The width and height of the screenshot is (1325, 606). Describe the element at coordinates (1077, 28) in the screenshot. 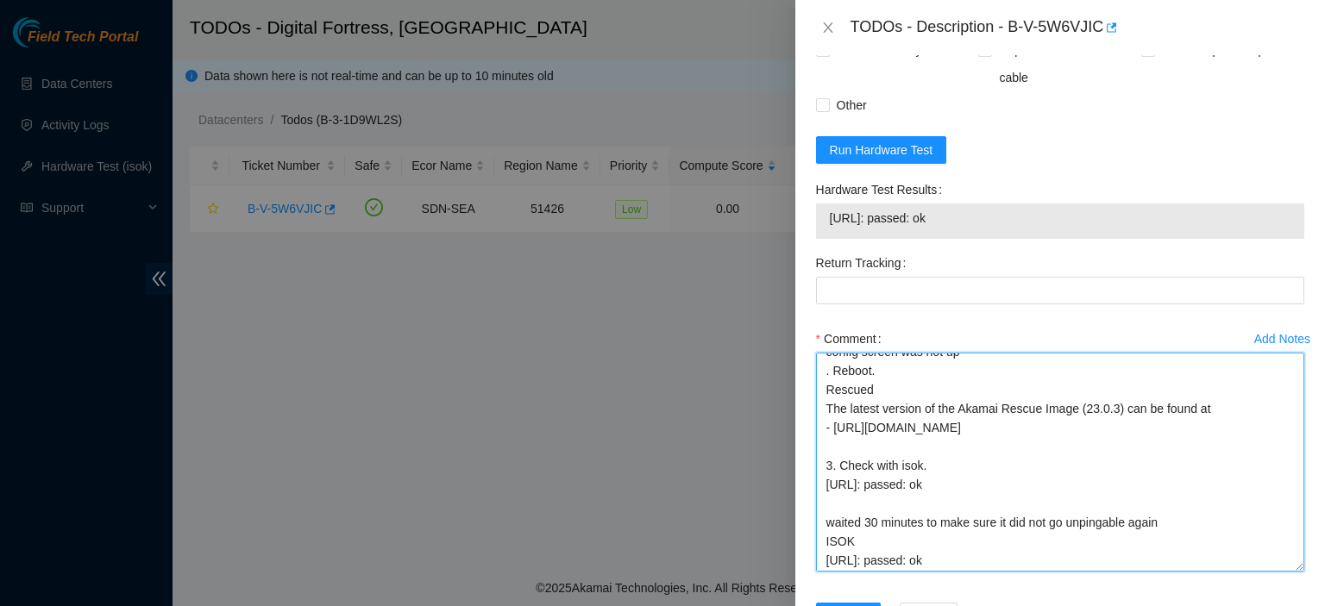

I see `div: TODOs - Description - B-V-5W6VJIC` at that location.